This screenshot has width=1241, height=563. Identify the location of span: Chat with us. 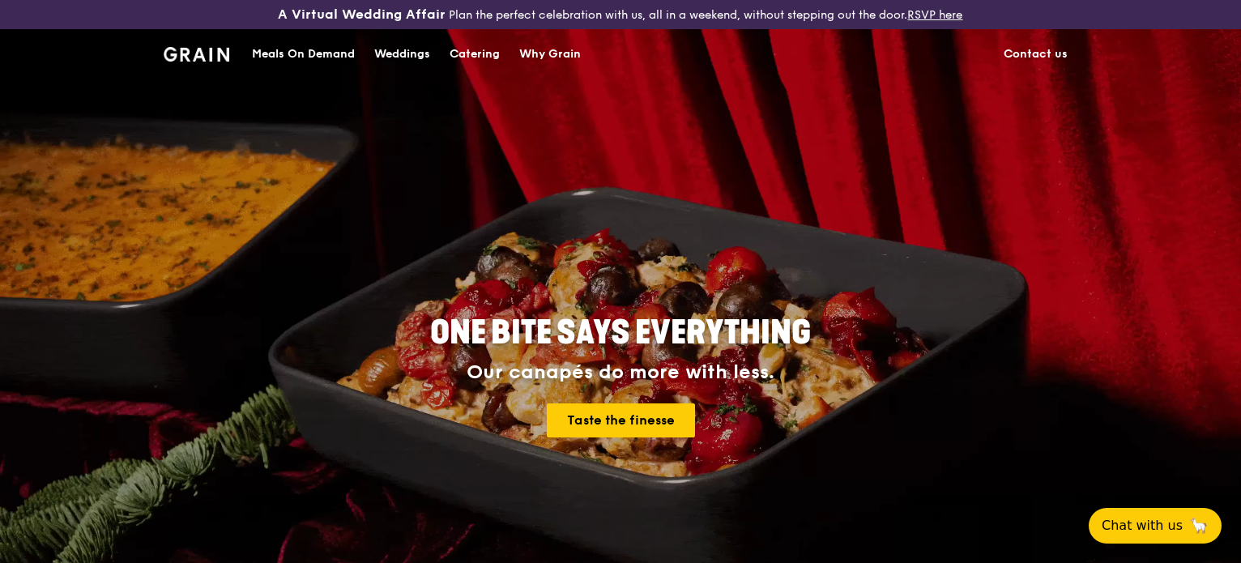
(1143, 526).